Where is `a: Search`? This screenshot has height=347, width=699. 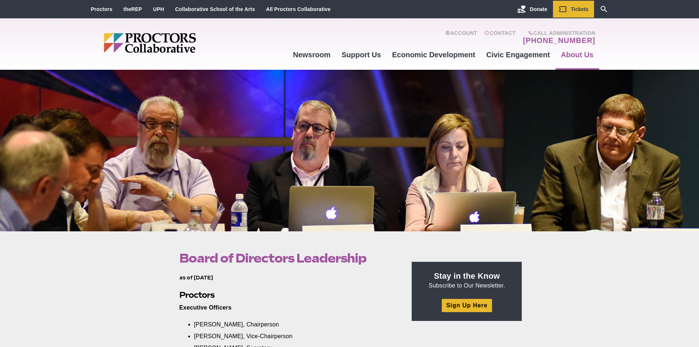
a: Search is located at coordinates (604, 9).